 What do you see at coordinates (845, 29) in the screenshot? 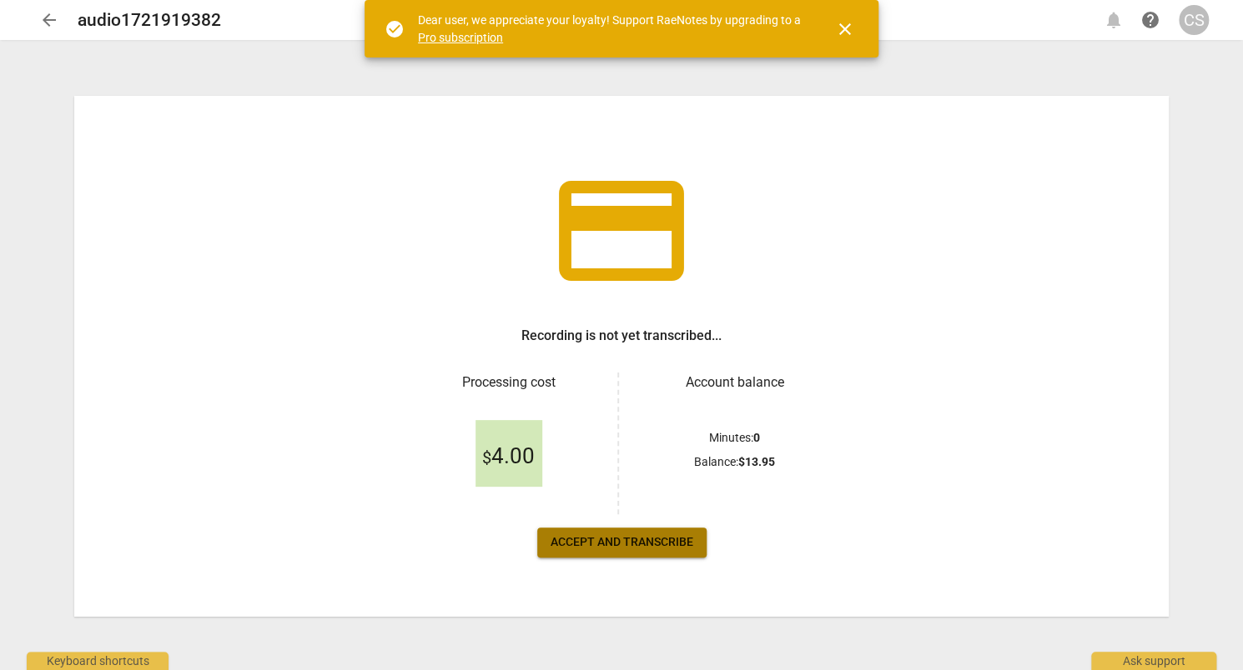
I see `span: close` at bounding box center [845, 29].